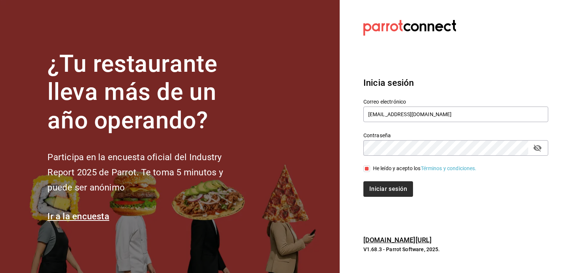  Describe the element at coordinates (425, 169) in the screenshot. I see `div: He leído y acepto los` at that location.